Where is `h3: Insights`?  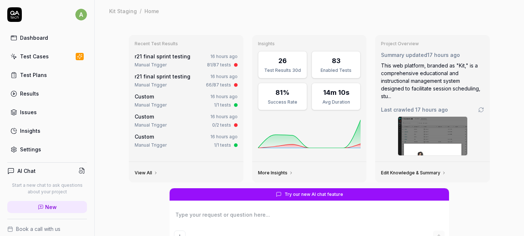 h3: Insights is located at coordinates (310, 44).